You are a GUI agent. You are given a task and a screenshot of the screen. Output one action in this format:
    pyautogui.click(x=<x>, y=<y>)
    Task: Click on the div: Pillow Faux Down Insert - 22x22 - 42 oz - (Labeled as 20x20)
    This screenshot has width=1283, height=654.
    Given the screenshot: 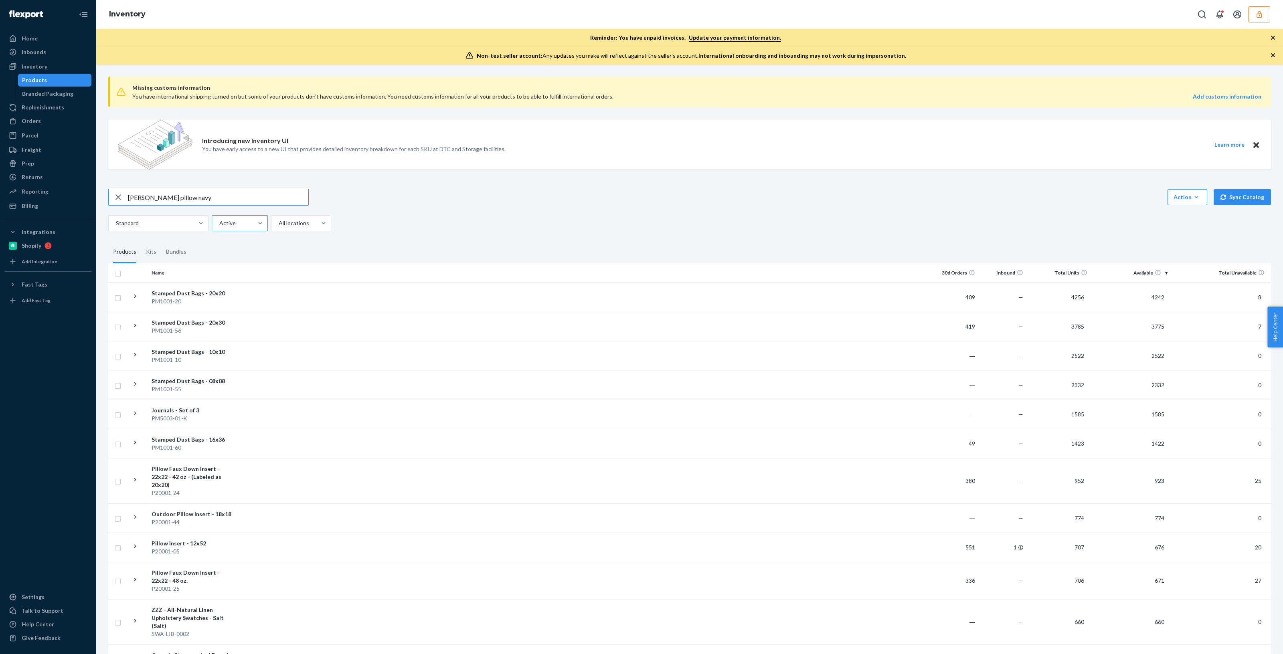 What is the action you would take?
    pyautogui.click(x=193, y=477)
    